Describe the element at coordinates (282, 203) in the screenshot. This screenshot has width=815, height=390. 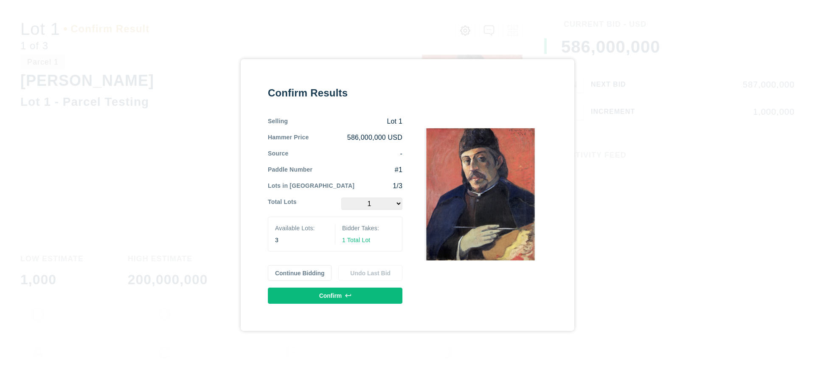
I see `div: Total Lots` at that location.